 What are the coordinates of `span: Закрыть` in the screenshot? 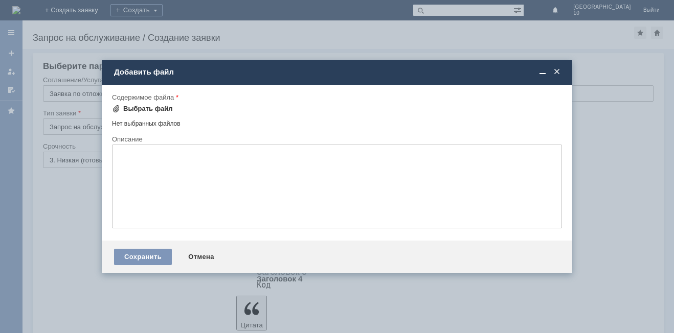 It's located at (557, 72).